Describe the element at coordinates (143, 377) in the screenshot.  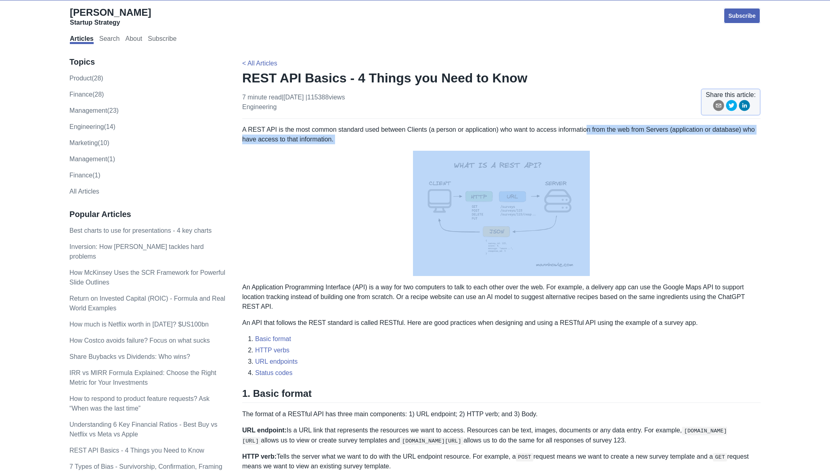
I see `a: IRR vs MIRR Formula Explained: Choose the Right Metric for Your Investments` at that location.